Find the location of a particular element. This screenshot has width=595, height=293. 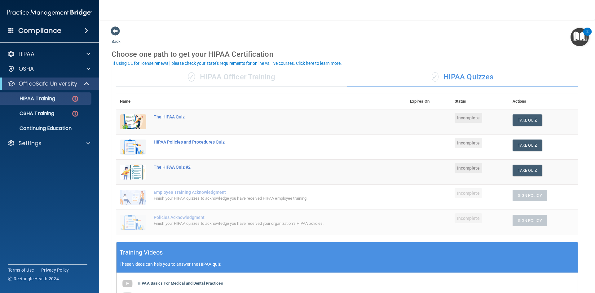

img: gray_youtube_icon.38fcd6cc.png is located at coordinates (127, 283).